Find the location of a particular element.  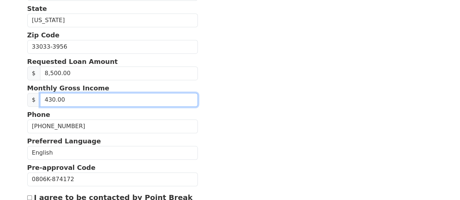

strong: Phone is located at coordinates (39, 115).